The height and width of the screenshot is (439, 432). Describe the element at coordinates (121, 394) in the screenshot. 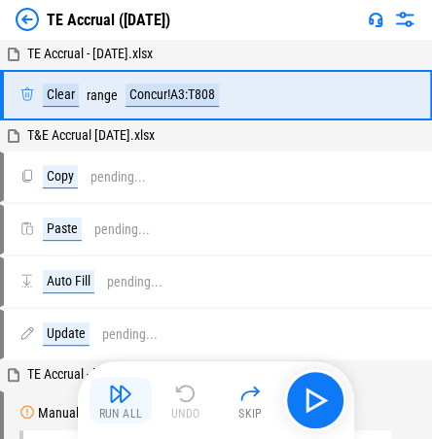

I see `img: Run All` at that location.